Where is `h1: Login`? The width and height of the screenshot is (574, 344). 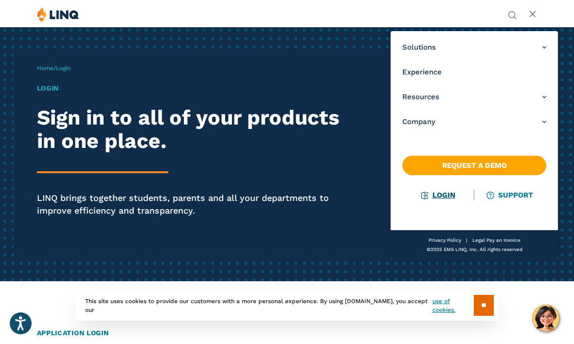 h1: Login is located at coordinates (195, 88).